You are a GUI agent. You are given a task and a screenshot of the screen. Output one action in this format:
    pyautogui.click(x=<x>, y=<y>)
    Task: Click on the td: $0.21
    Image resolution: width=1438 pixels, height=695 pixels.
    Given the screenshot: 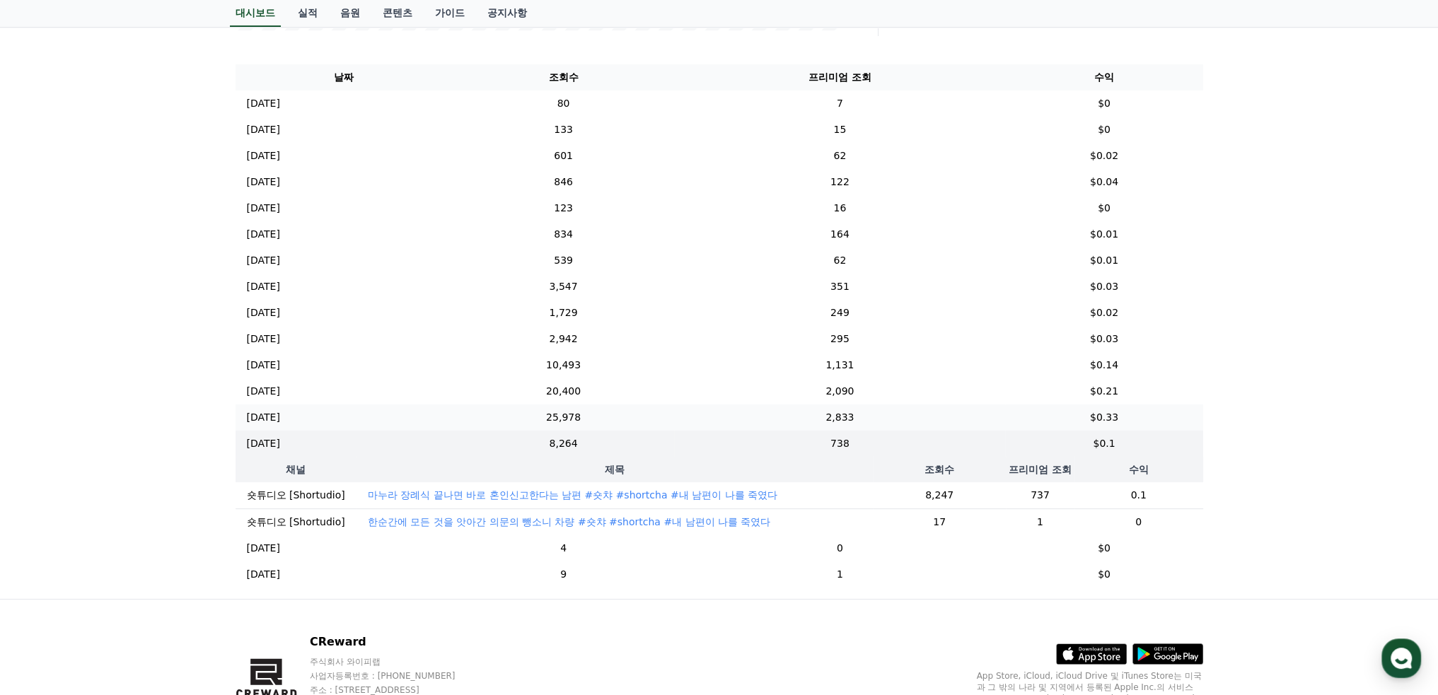 What is the action you would take?
    pyautogui.click(x=1103, y=391)
    